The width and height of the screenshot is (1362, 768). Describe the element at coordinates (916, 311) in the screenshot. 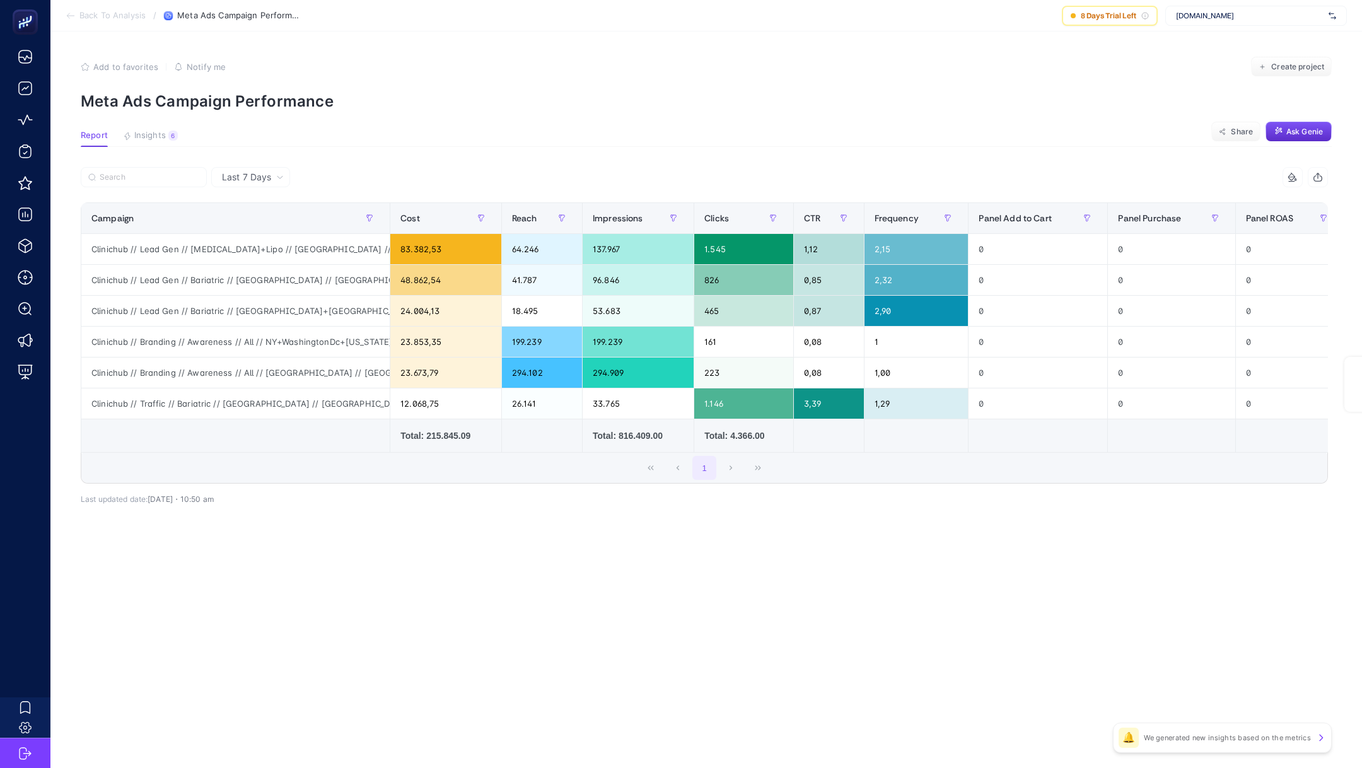

I see `div: 2,90` at that location.